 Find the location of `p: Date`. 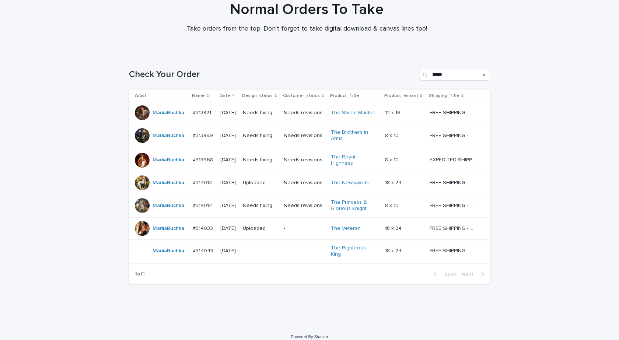

p: Date is located at coordinates (225, 96).